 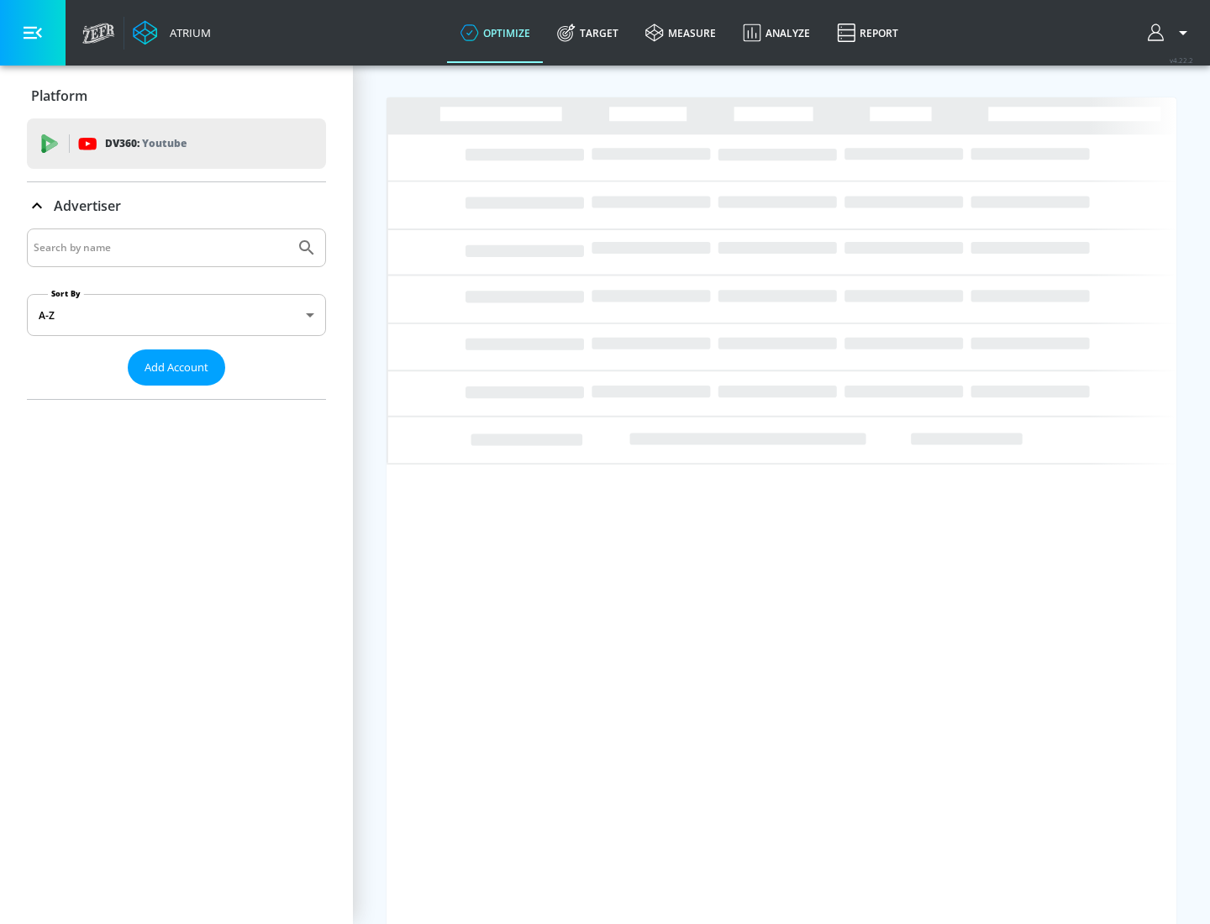 What do you see at coordinates (176, 96) in the screenshot?
I see `div: Platform` at bounding box center [176, 96].